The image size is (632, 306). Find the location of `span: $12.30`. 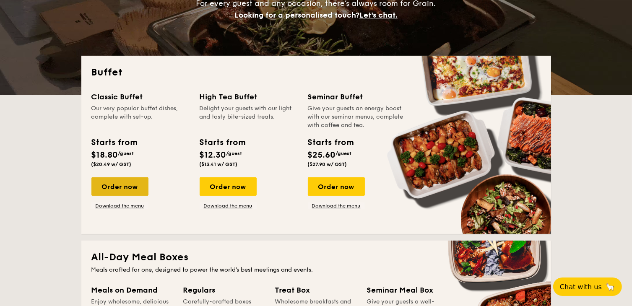

span: $12.30 is located at coordinates (213, 155).